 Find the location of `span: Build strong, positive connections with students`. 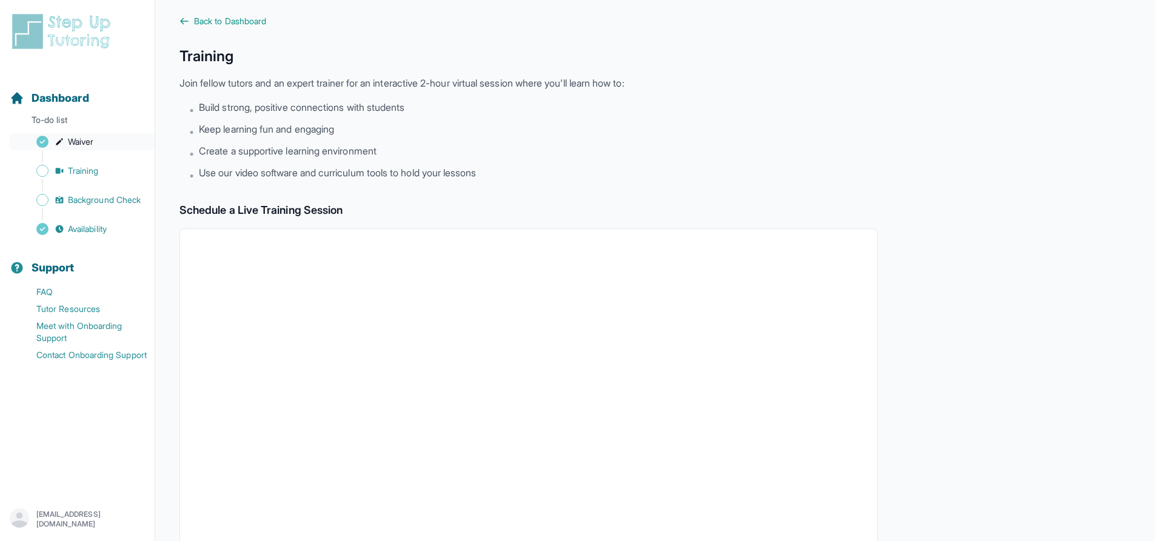

span: Build strong, positive connections with students is located at coordinates (301, 107).